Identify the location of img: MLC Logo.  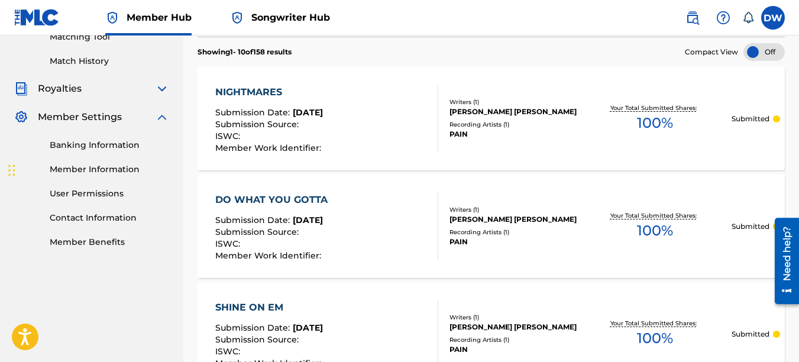
(37, 17).